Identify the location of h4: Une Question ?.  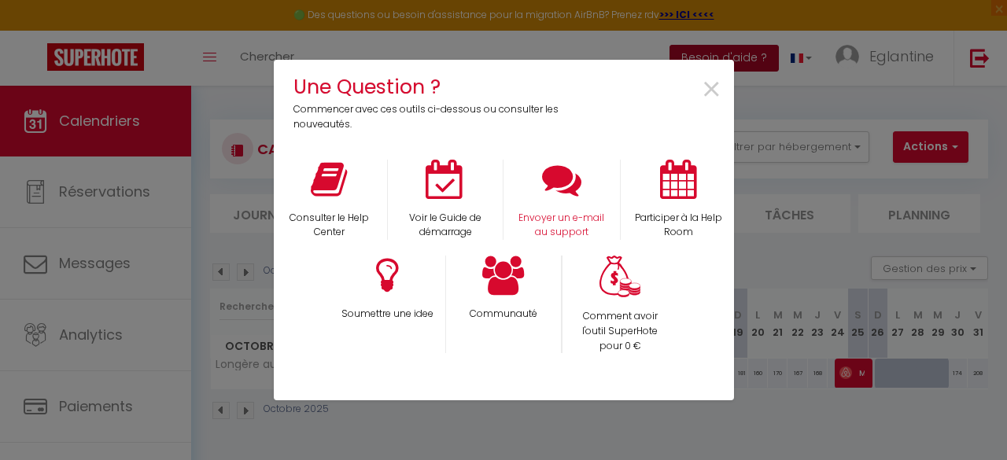
(431, 87).